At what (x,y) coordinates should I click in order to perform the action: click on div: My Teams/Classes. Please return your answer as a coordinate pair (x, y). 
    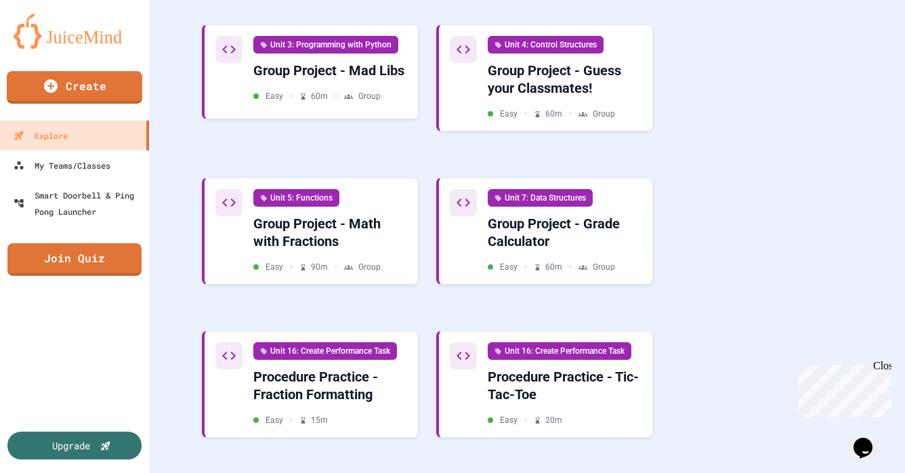
    Looking at the image, I should click on (62, 165).